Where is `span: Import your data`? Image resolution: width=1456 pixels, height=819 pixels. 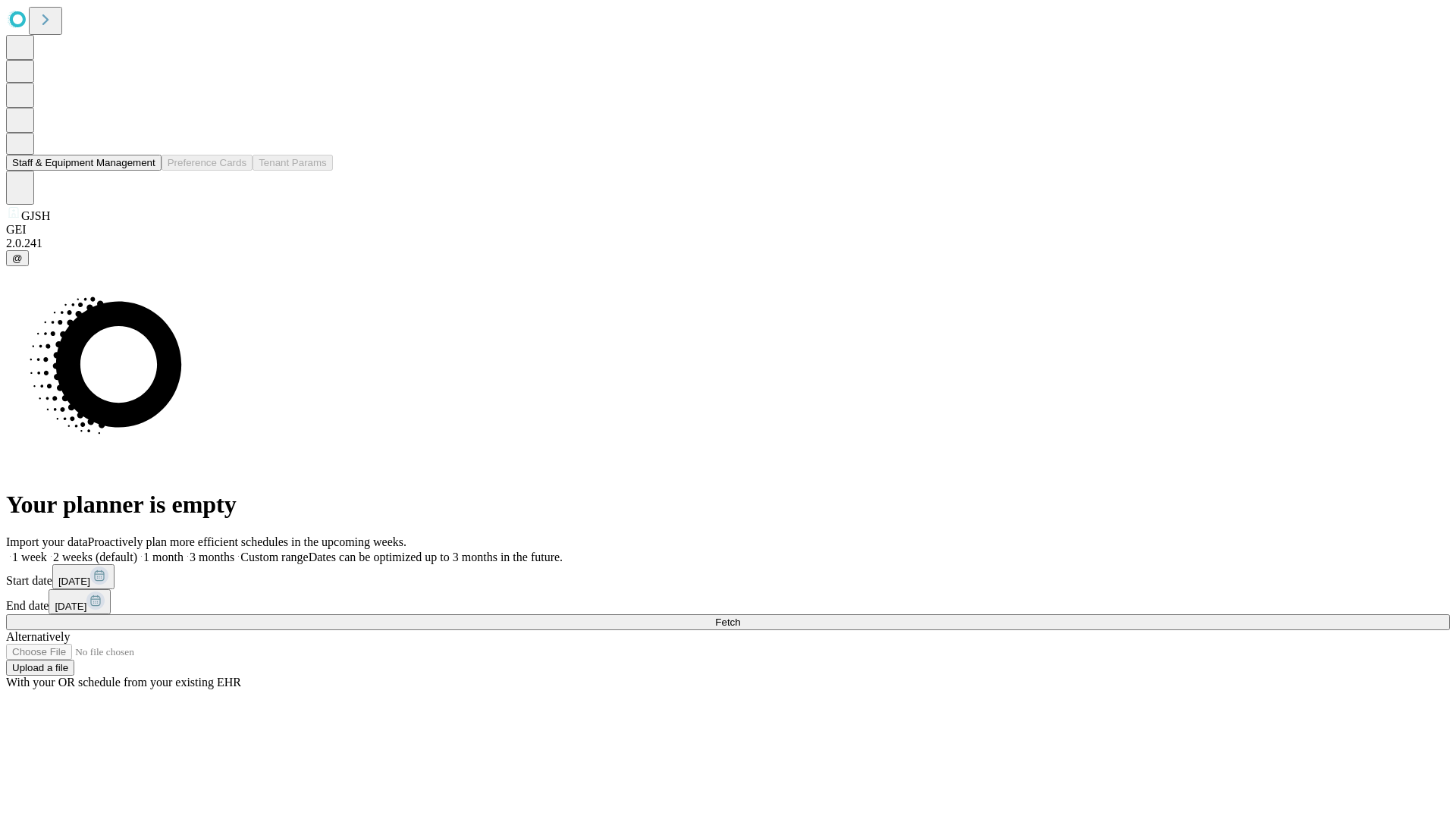 span: Import your data is located at coordinates (47, 541).